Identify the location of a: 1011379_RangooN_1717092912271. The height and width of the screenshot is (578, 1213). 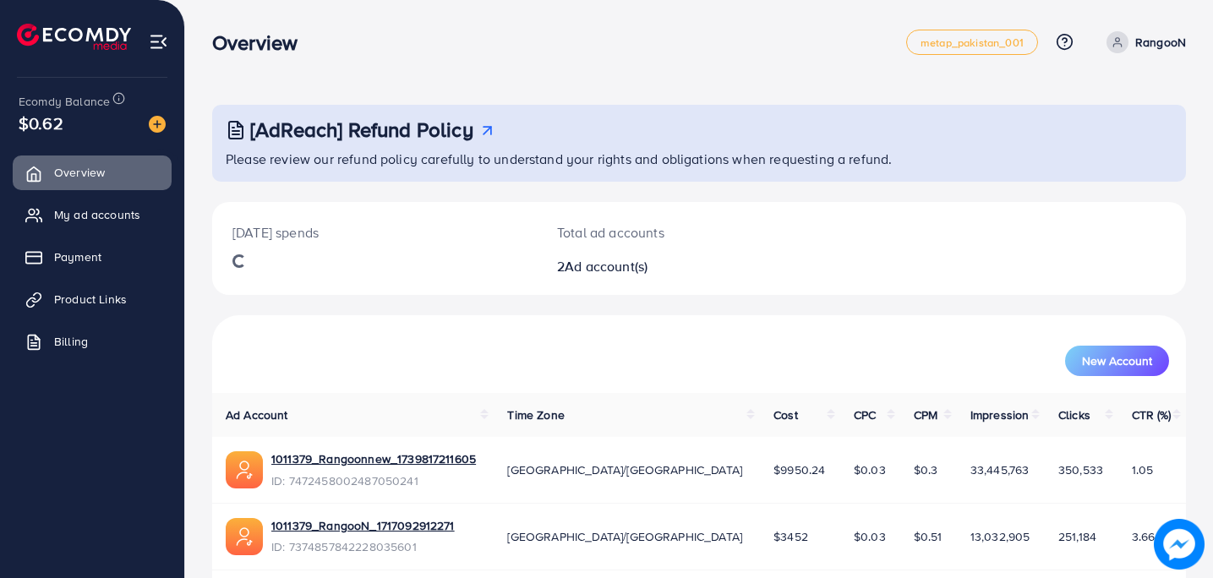
(363, 526).